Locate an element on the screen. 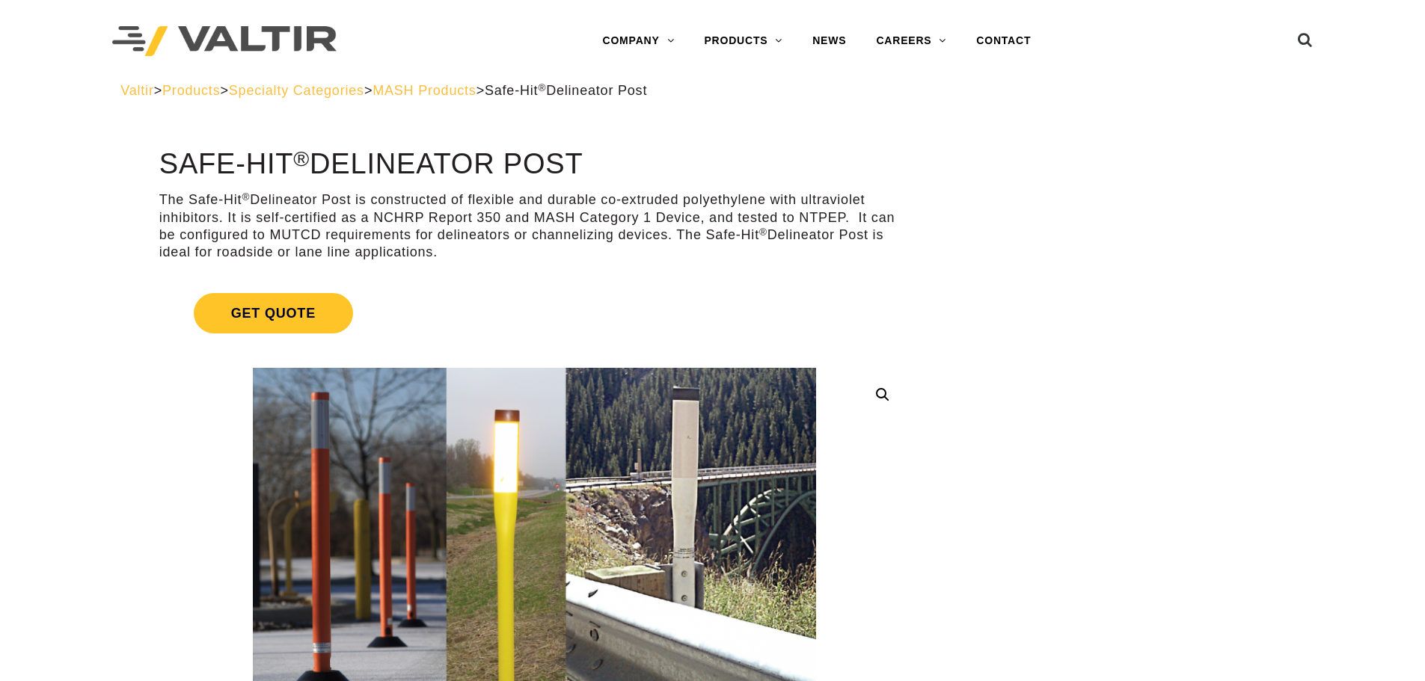 This screenshot has height=681, width=1425. span: Specialty Categories is located at coordinates (296, 90).